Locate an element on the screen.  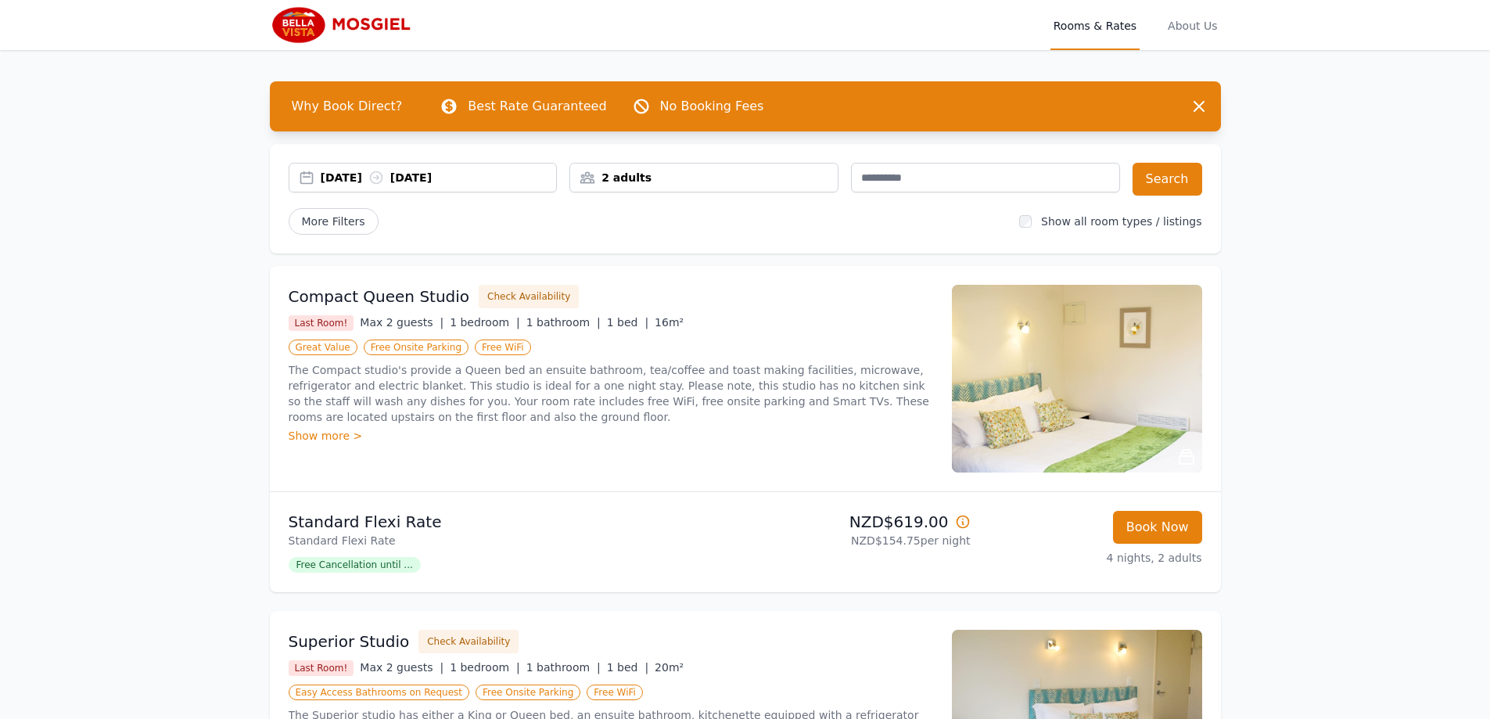
img: Bella Vista Mosgiel is located at coordinates (345, 25).